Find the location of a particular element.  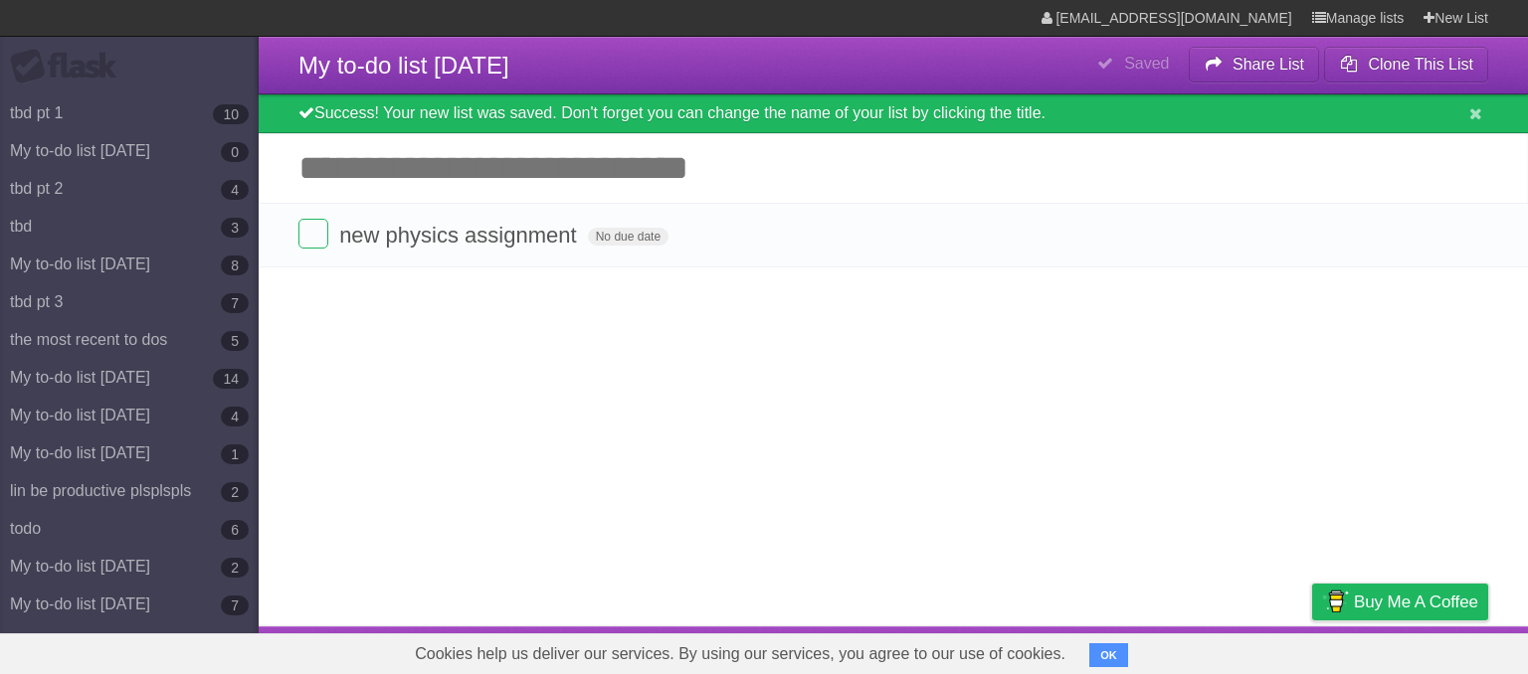

a: Buy me a coffee is located at coordinates (1399, 602).